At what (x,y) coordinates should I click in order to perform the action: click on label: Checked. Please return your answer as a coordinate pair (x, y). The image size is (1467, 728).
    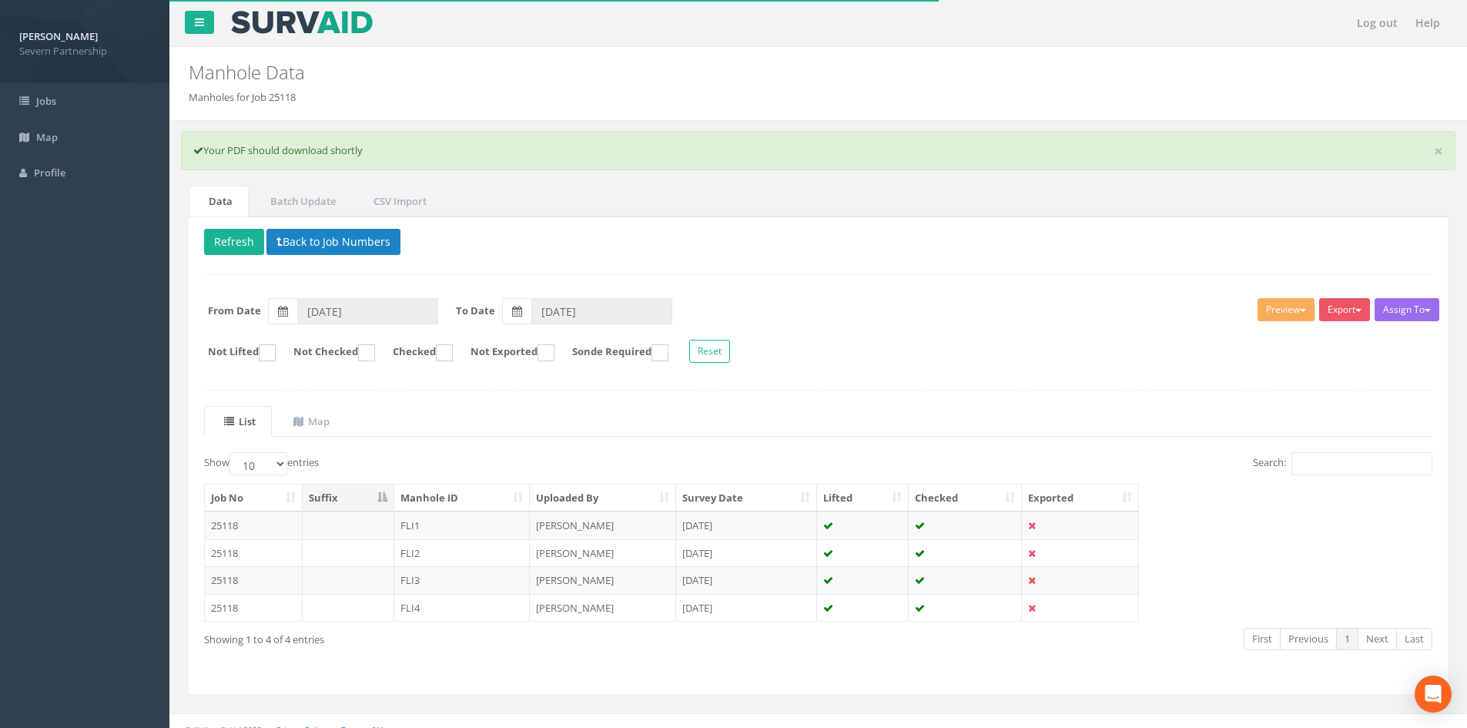
    Looking at the image, I should click on (415, 353).